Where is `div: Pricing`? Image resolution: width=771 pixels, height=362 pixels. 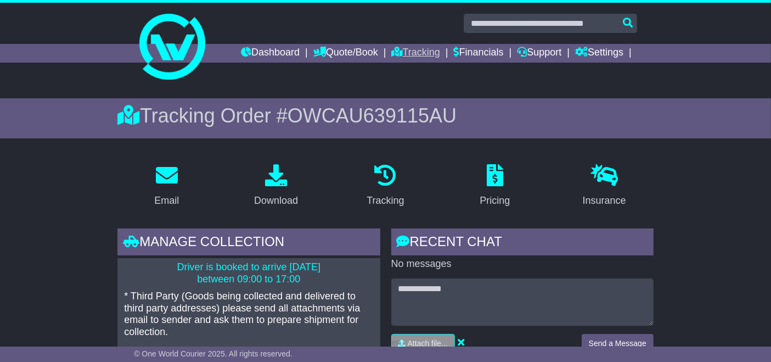 div: Pricing is located at coordinates (495, 200).